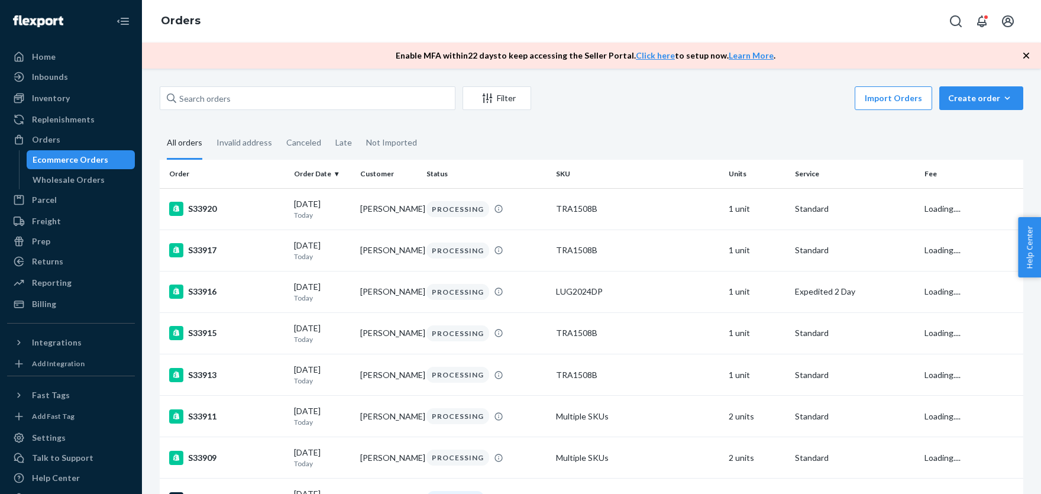  Describe the element at coordinates (71, 98) in the screenshot. I see `a: Inventory` at that location.